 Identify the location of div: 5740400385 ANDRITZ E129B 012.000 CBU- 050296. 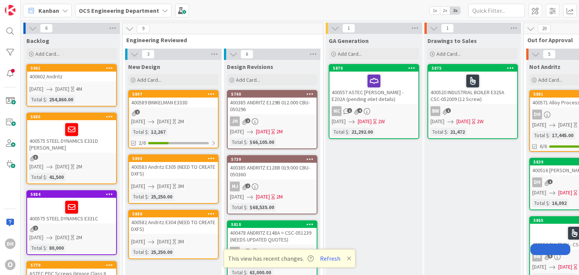
(272, 102).